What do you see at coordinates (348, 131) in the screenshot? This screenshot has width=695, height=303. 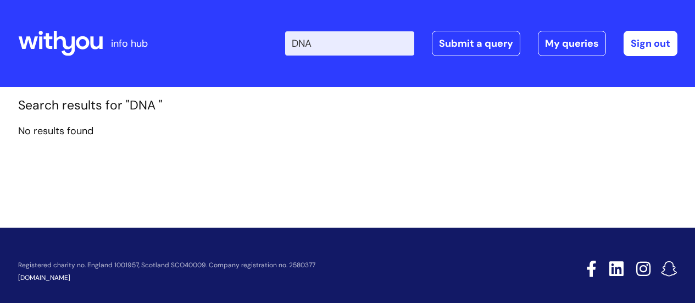 I see `p: No results found` at bounding box center [348, 131].